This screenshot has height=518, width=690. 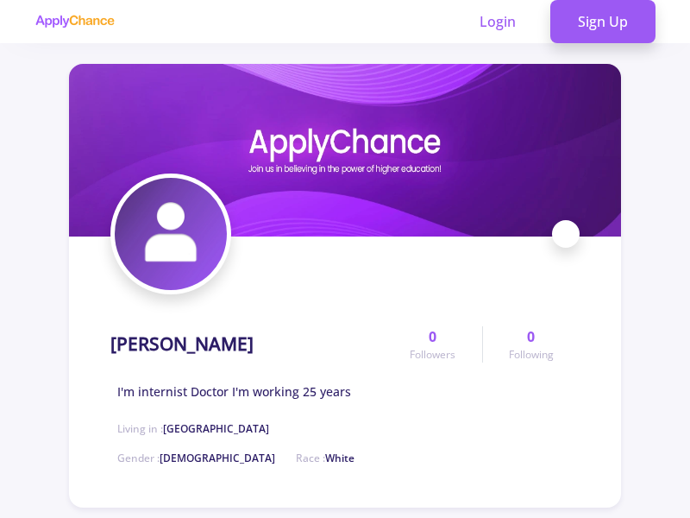 I want to click on img: applychance logo text only, so click(x=74, y=22).